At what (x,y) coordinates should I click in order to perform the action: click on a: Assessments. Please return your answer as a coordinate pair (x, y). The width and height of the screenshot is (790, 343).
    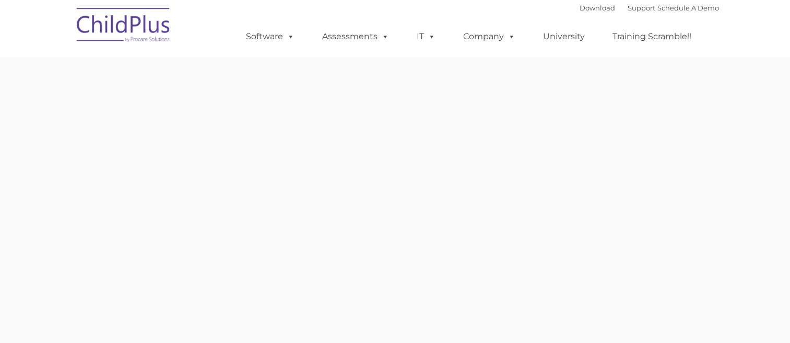
    Looking at the image, I should click on (356, 37).